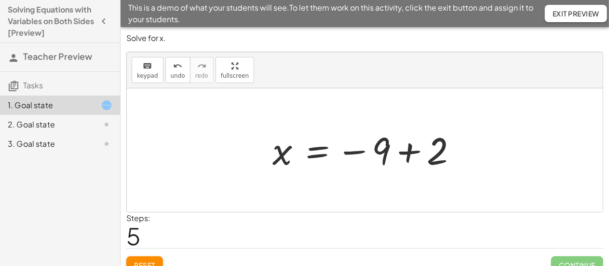  What do you see at coordinates (33, 85) in the screenshot?
I see `span: Tasks` at bounding box center [33, 85].